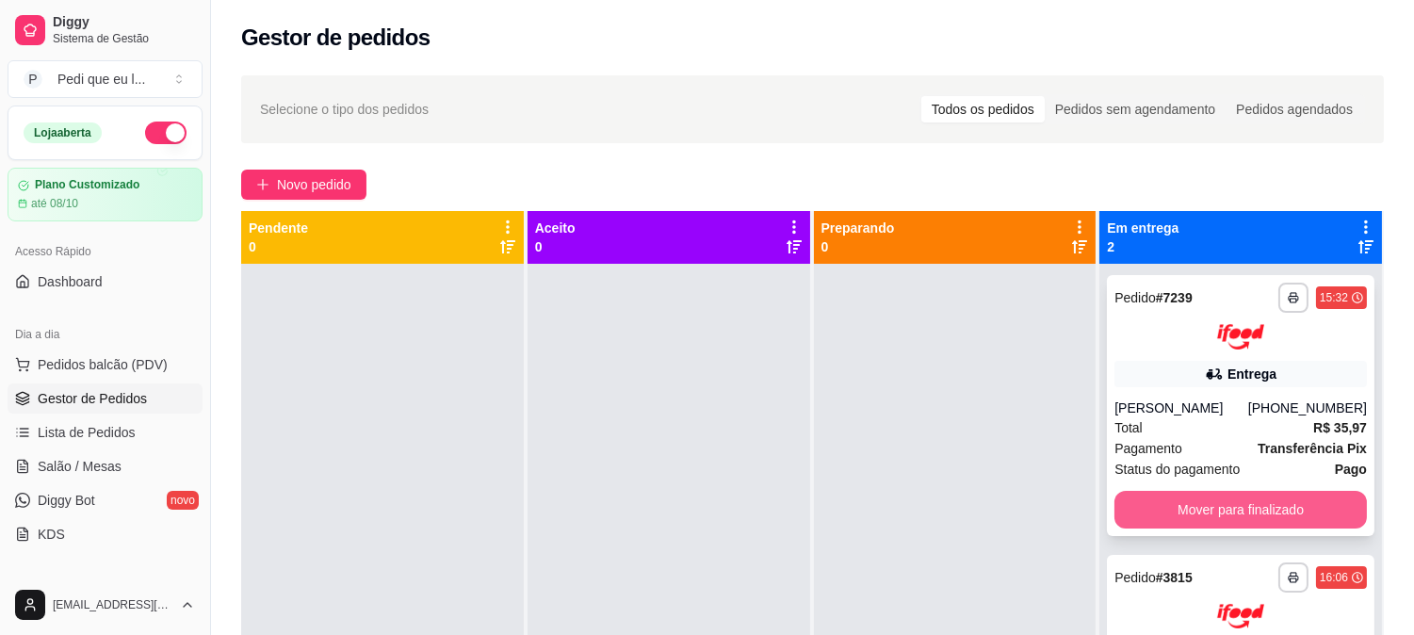 This screenshot has height=635, width=1414. What do you see at coordinates (101, 79) in the screenshot?
I see `div: Pedi que eu l ...` at bounding box center [101, 79].